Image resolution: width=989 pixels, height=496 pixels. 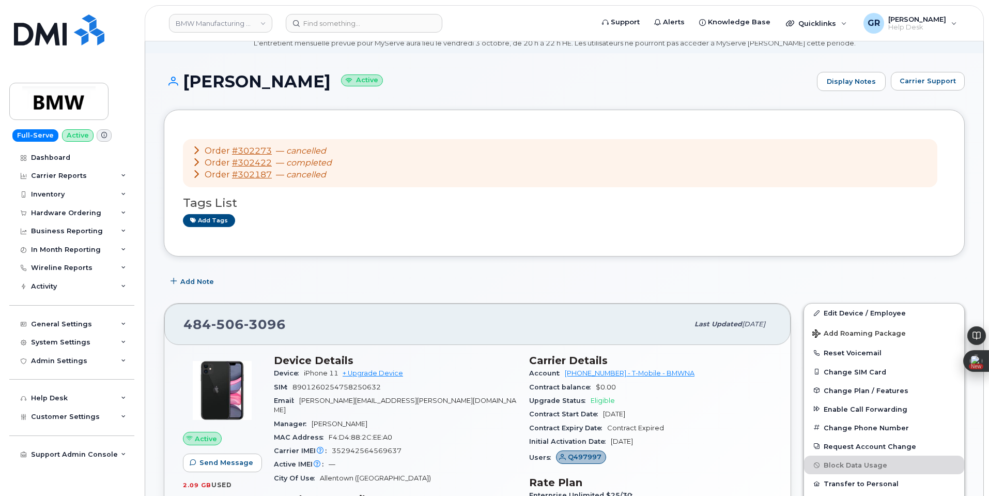 I want to click on span: Alerts, so click(x=674, y=22).